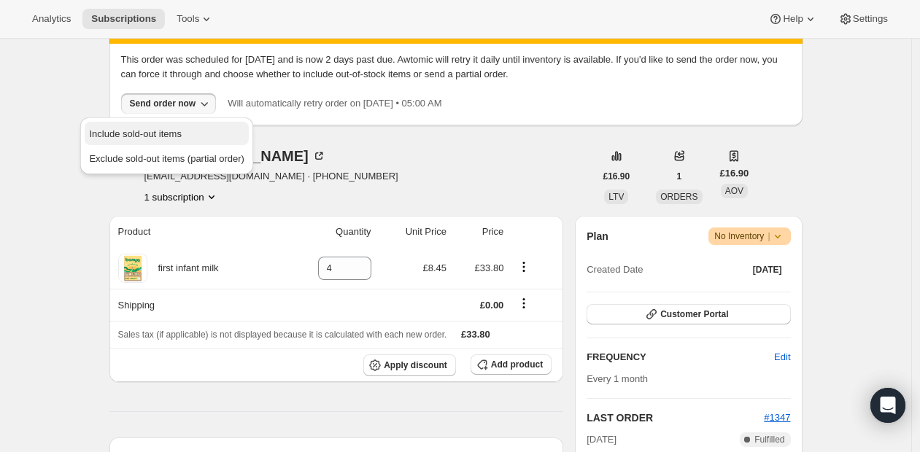  Describe the element at coordinates (675, 418) in the screenshot. I see `h2: LAST ORDER` at that location.